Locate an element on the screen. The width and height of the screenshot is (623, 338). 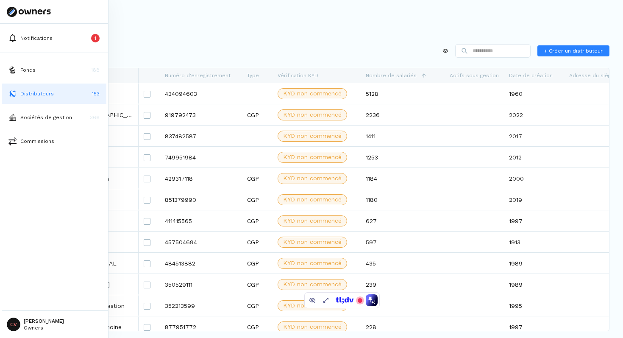
div: 484513882 is located at coordinates (201, 263).